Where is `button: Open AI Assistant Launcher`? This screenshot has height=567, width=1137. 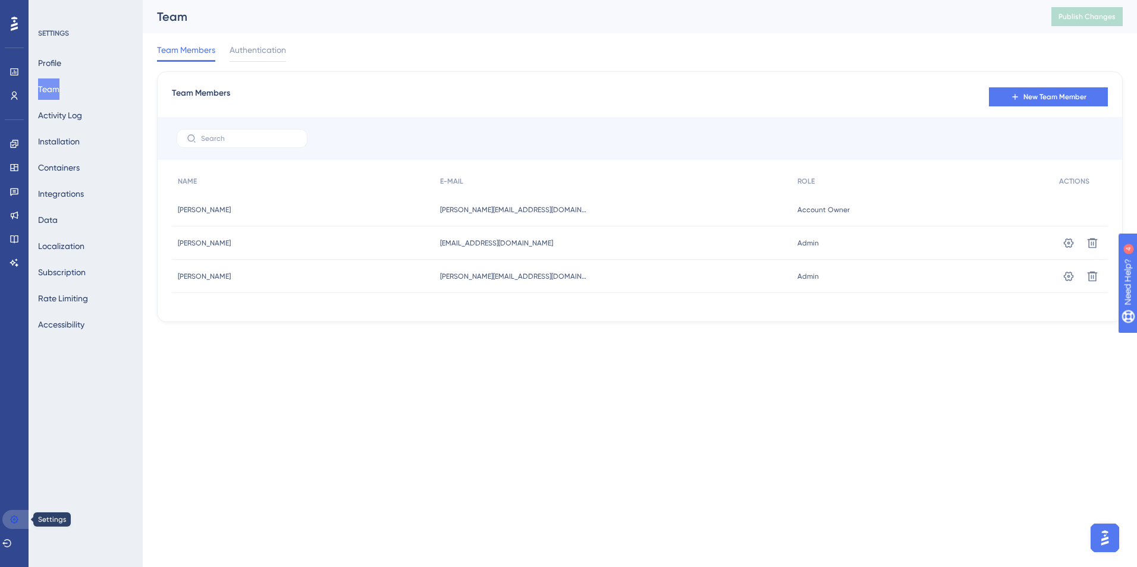
button: Open AI Assistant Launcher is located at coordinates (18, 18).